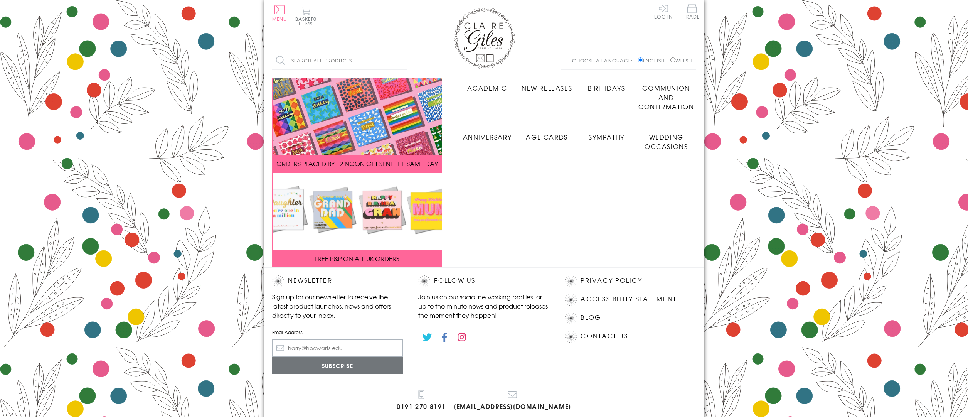 This screenshot has width=968, height=417. Describe the element at coordinates (338, 348) in the screenshot. I see `input: harry@hogwarts.edu` at that location.